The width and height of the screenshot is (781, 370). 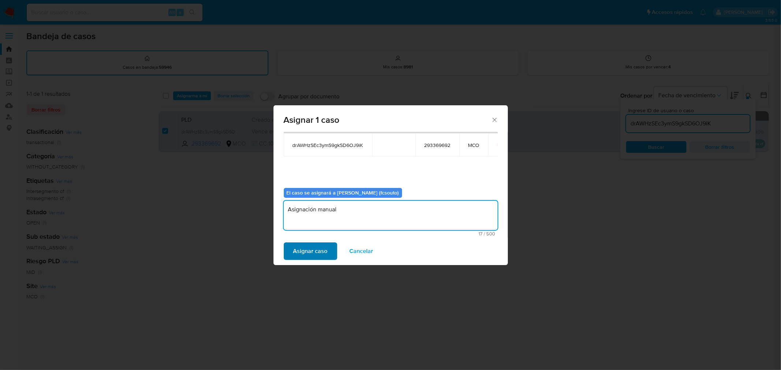 What do you see at coordinates (502, 145) in the screenshot?
I see `button: icon-button` at bounding box center [502, 145].